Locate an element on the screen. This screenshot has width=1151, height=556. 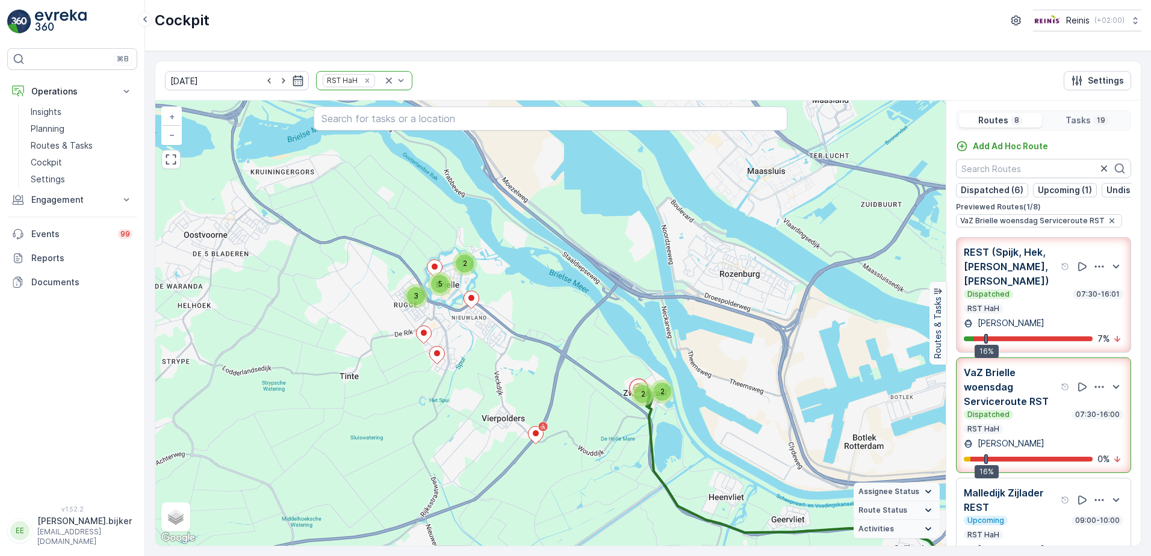
p: Previewed Routes ( 1 / 8 ) is located at coordinates (1043, 207).